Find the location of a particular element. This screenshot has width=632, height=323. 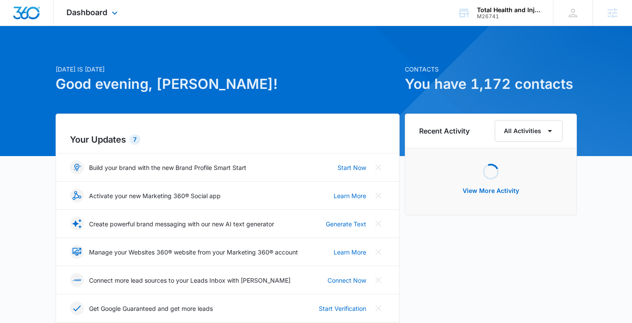

a: Connect Now is located at coordinates (346, 280).